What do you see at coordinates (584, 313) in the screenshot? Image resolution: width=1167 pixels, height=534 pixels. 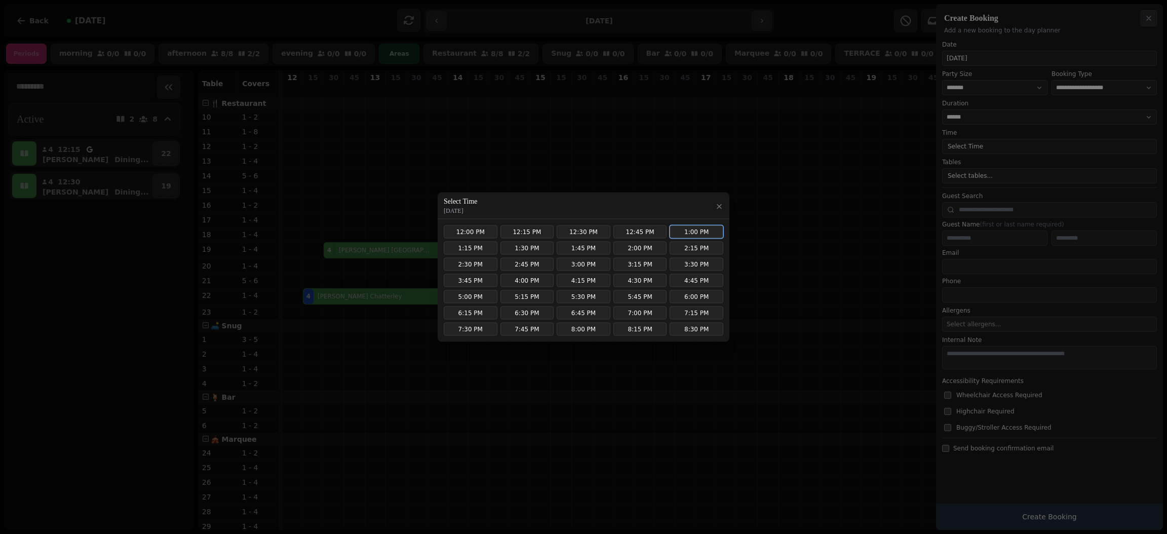 I see `button: 6:45 PM` at bounding box center [584, 313].